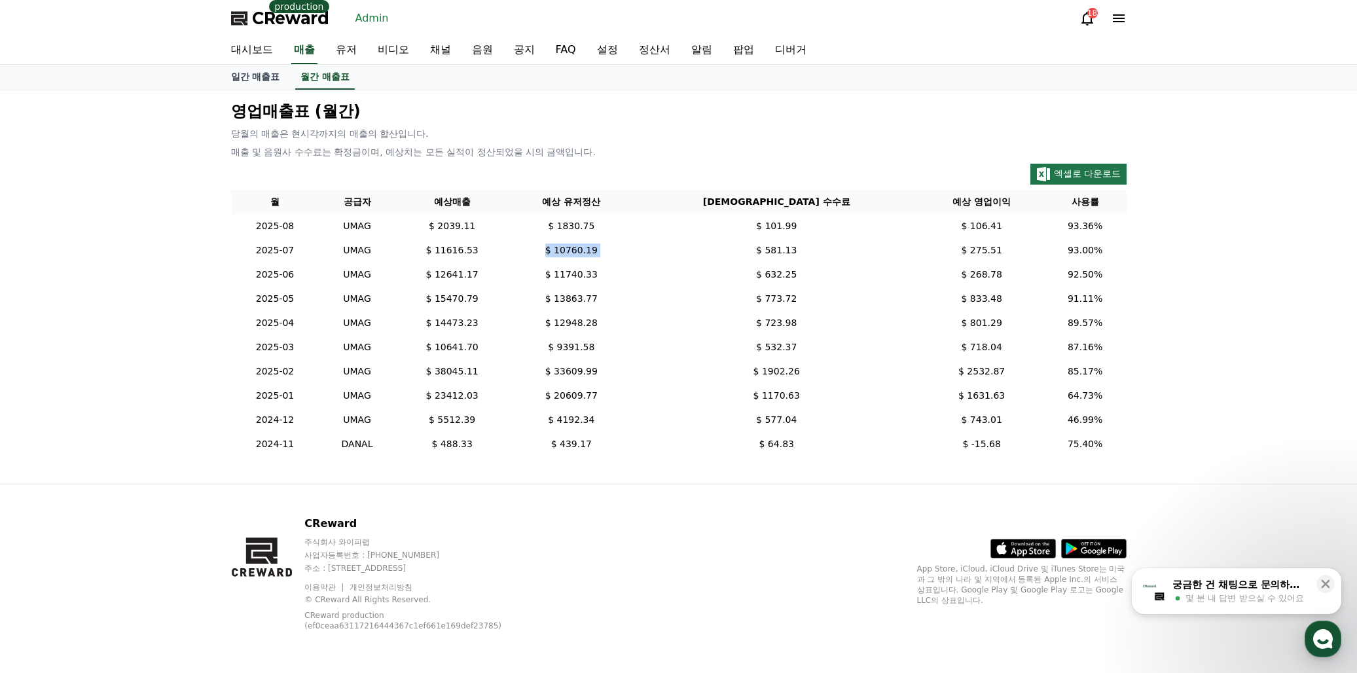 This screenshot has width=1357, height=673. Describe the element at coordinates (571, 323) in the screenshot. I see `td: $ 12948.28` at that location.